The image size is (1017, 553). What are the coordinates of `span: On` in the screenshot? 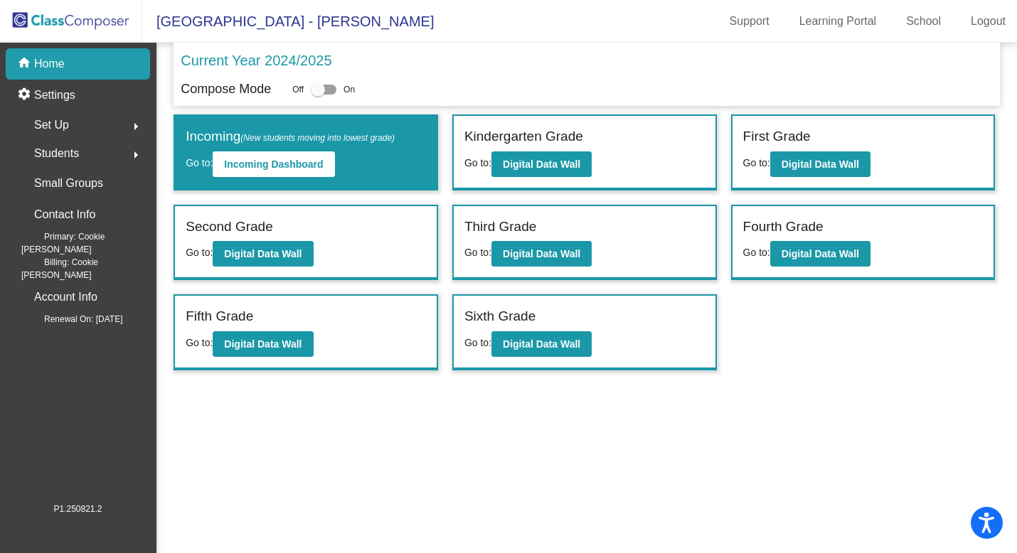 It's located at (349, 90).